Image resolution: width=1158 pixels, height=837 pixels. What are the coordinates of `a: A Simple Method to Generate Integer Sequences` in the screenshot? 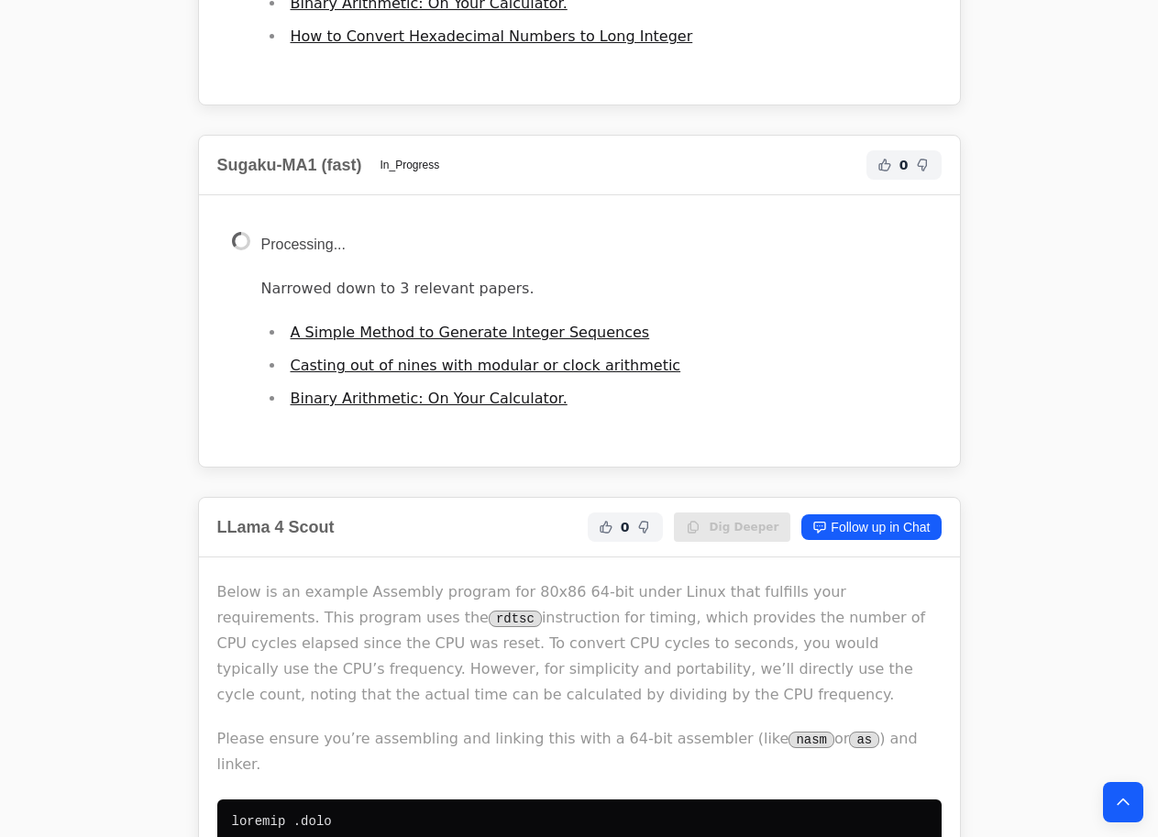 It's located at (470, 332).